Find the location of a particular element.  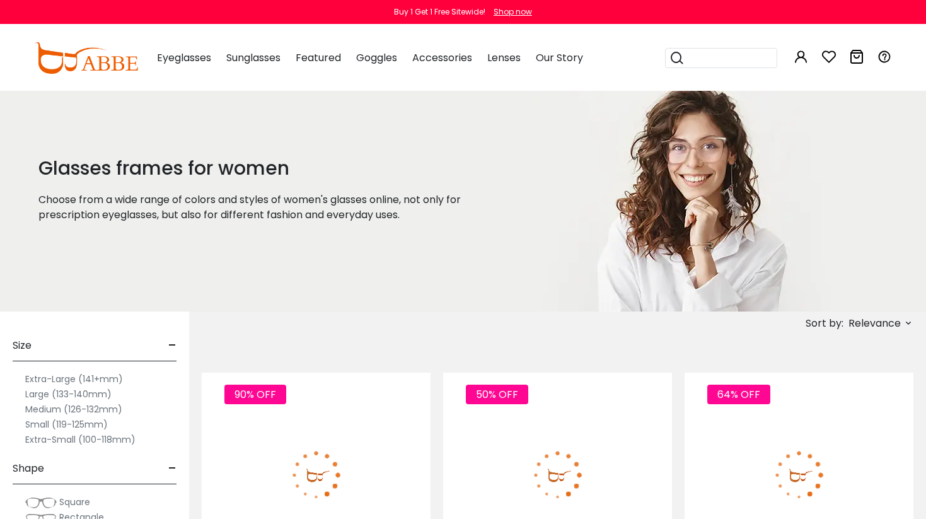

span: 50% OFF is located at coordinates (496, 394).